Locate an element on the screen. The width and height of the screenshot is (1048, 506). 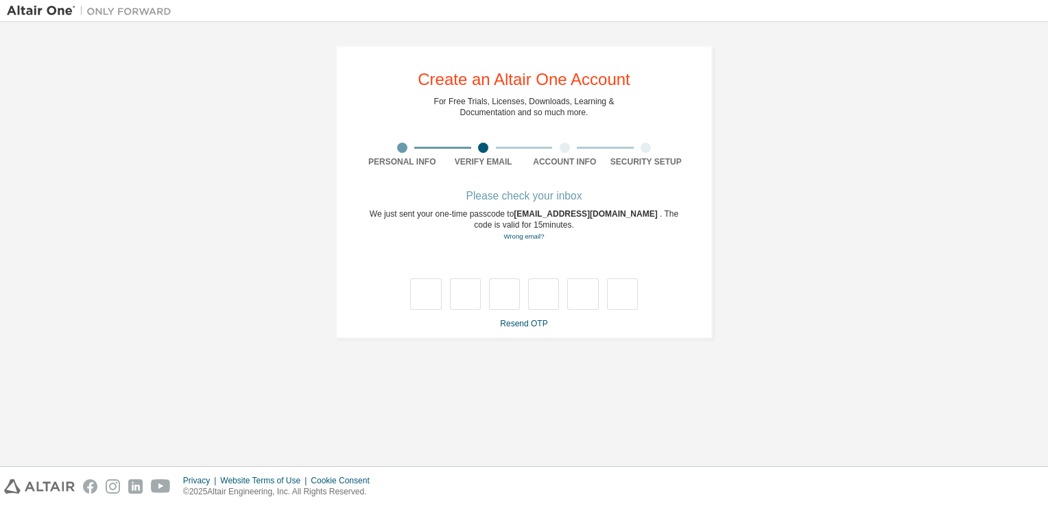
div: Please check your inbox is located at coordinates (524, 196).